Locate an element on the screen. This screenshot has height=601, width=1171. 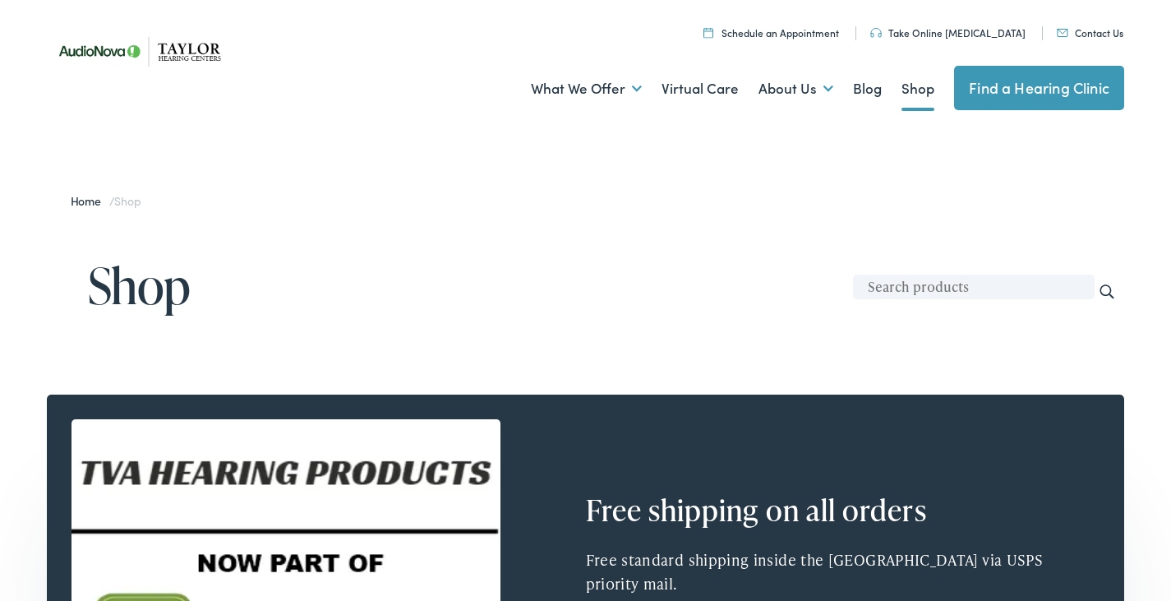
input: Search products is located at coordinates (974, 287).